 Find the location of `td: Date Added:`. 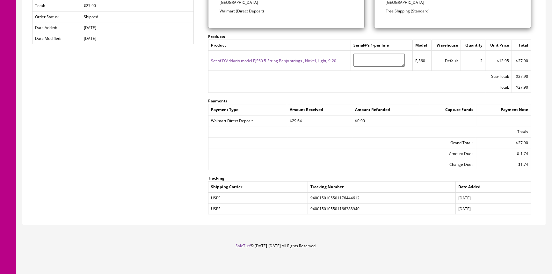

td: Date Added: is located at coordinates (57, 27).